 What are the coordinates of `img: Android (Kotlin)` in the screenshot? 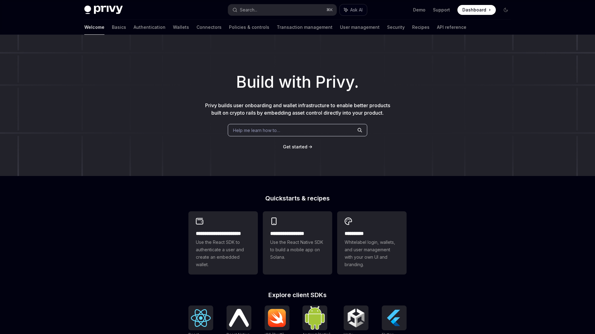 It's located at (315, 318).